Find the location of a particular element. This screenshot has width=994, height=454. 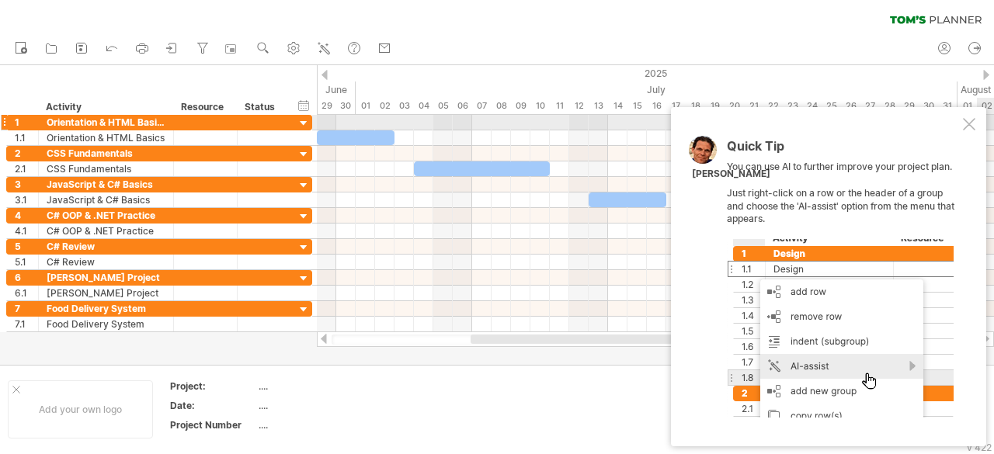

div: Monday, 14 July 2025 is located at coordinates (617, 106).